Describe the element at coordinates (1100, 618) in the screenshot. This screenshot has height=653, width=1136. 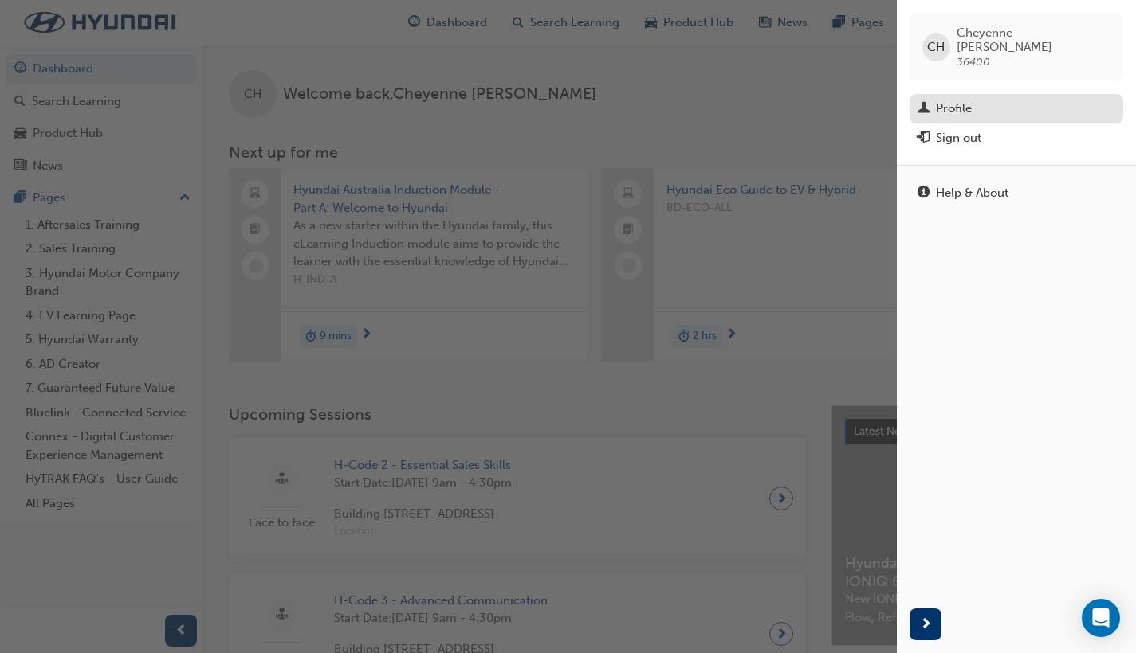
I see `div: Open Intercom Messenger` at that location.